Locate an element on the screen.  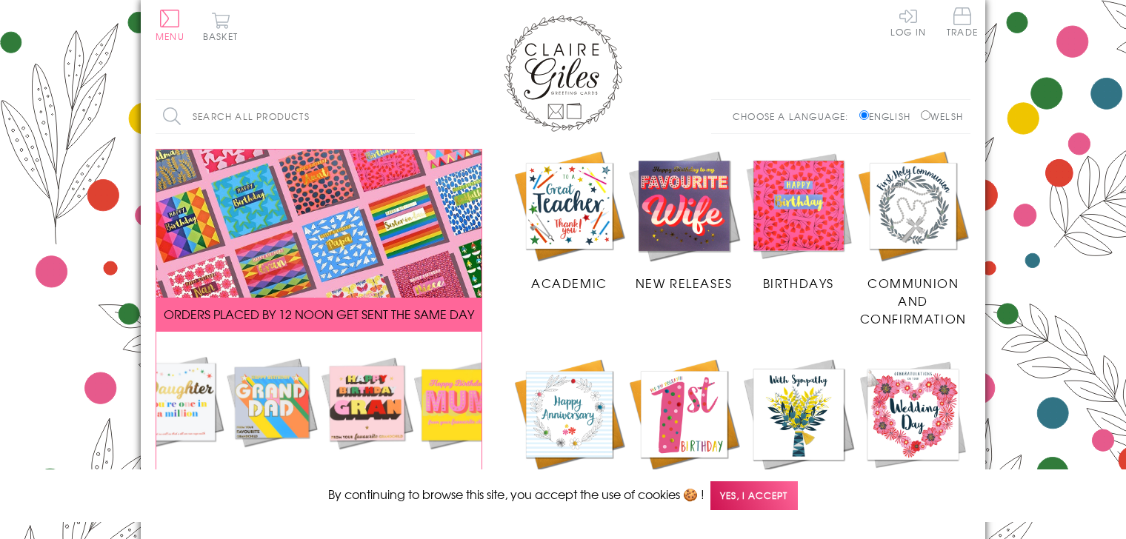
label: Welsh is located at coordinates (942, 116).